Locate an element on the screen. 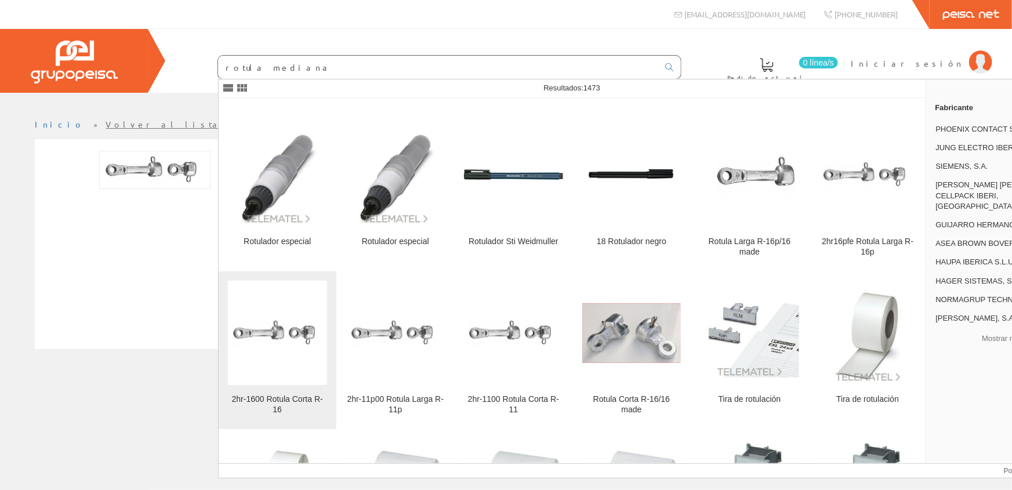  a: 2hr-1600 Rotula Corta R-16 2hr-1600 Rotula Corta R-16 is located at coordinates (277, 350).